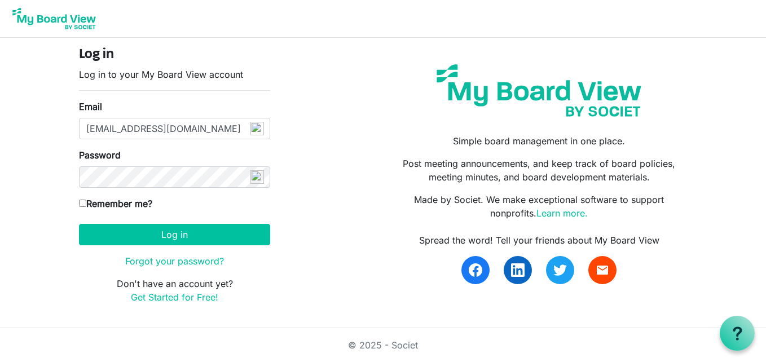 Image resolution: width=766 pixels, height=362 pixels. What do you see at coordinates (54, 19) in the screenshot?
I see `img: My Board View Logo` at bounding box center [54, 19].